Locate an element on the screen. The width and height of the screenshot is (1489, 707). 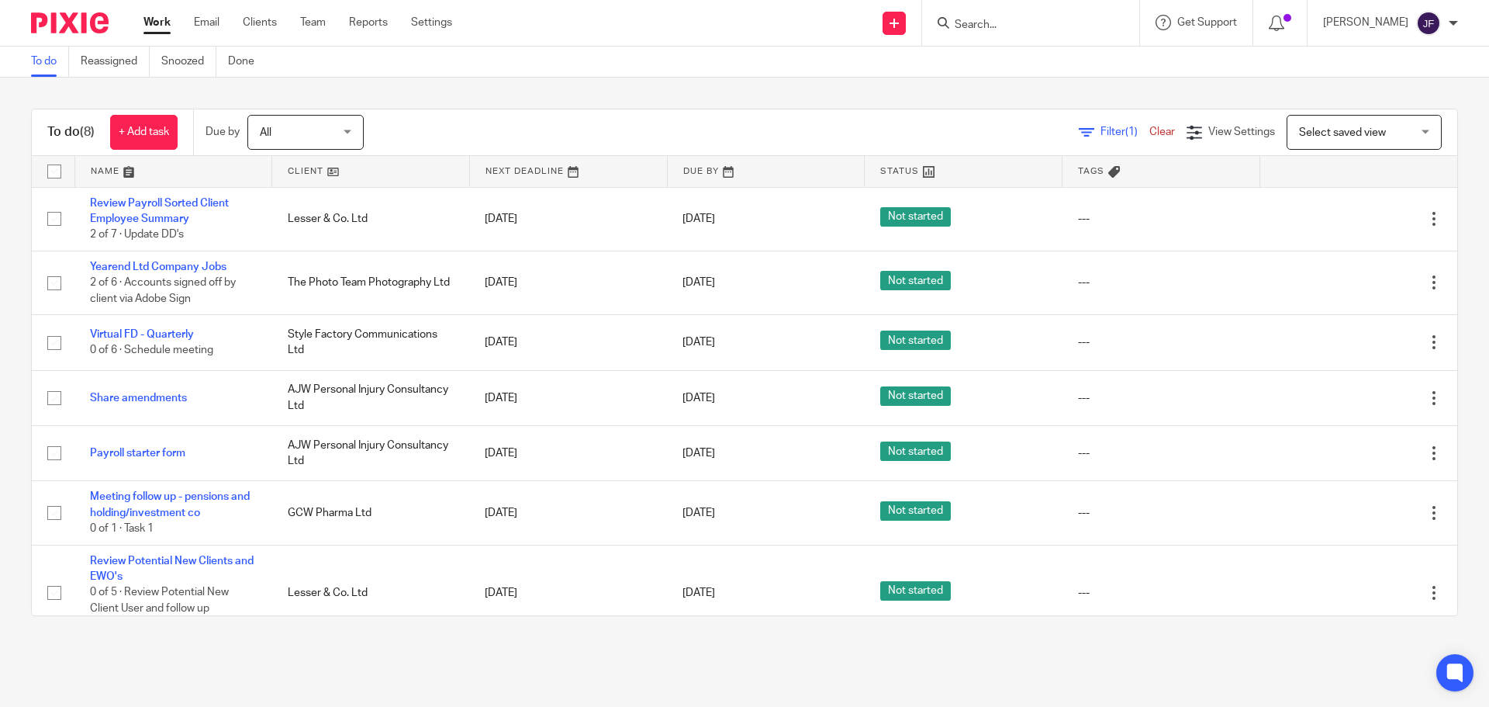
a: + Add task is located at coordinates (143, 132).